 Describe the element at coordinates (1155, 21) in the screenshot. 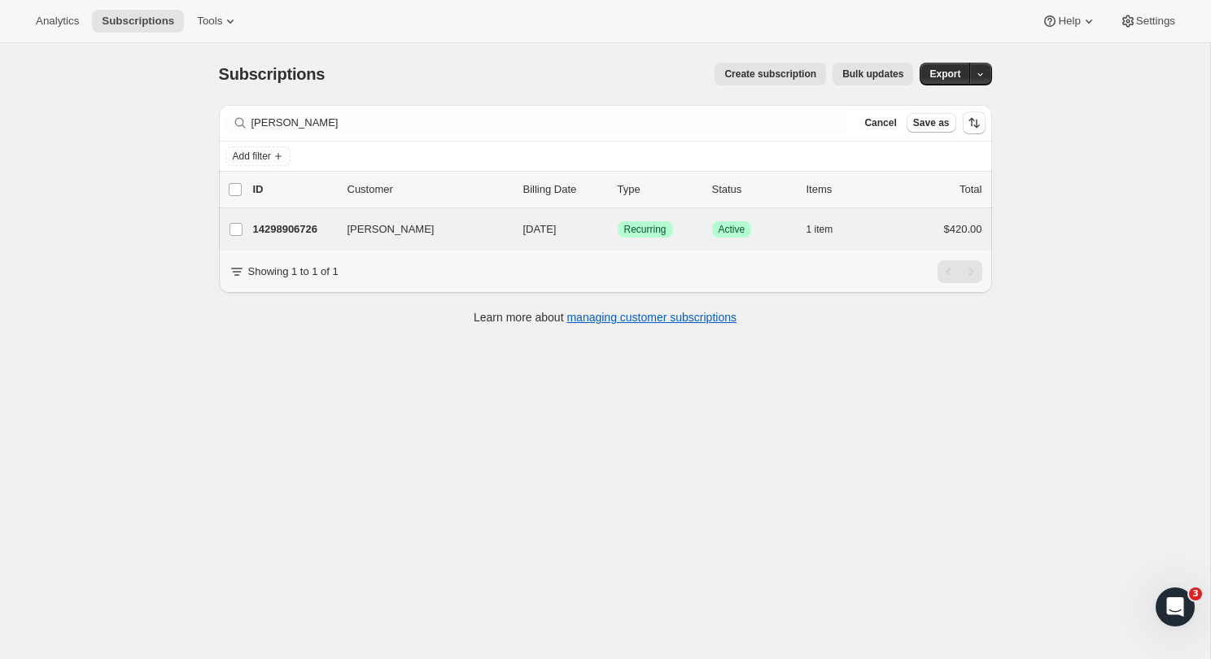

I see `span: Settings` at that location.